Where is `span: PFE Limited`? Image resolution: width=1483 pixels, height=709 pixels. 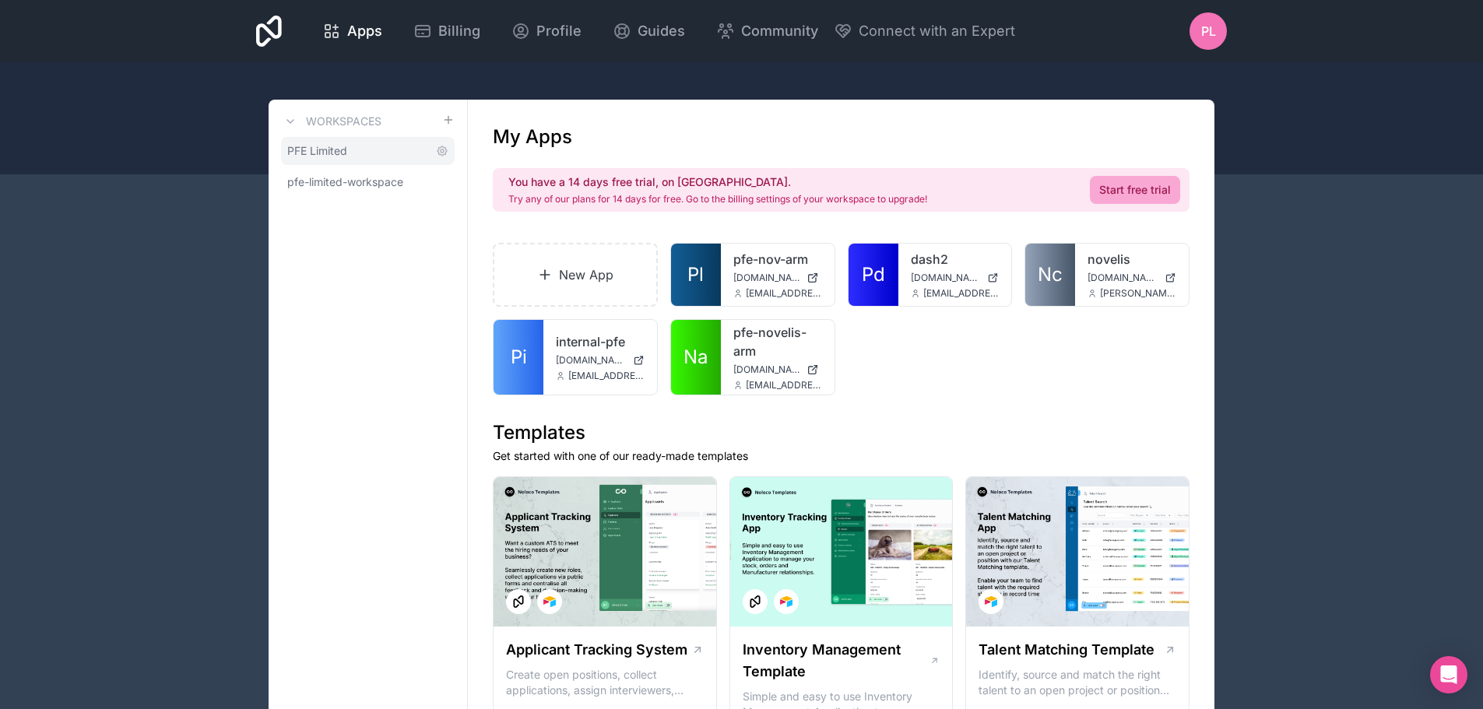
span: PFE Limited is located at coordinates (317, 151).